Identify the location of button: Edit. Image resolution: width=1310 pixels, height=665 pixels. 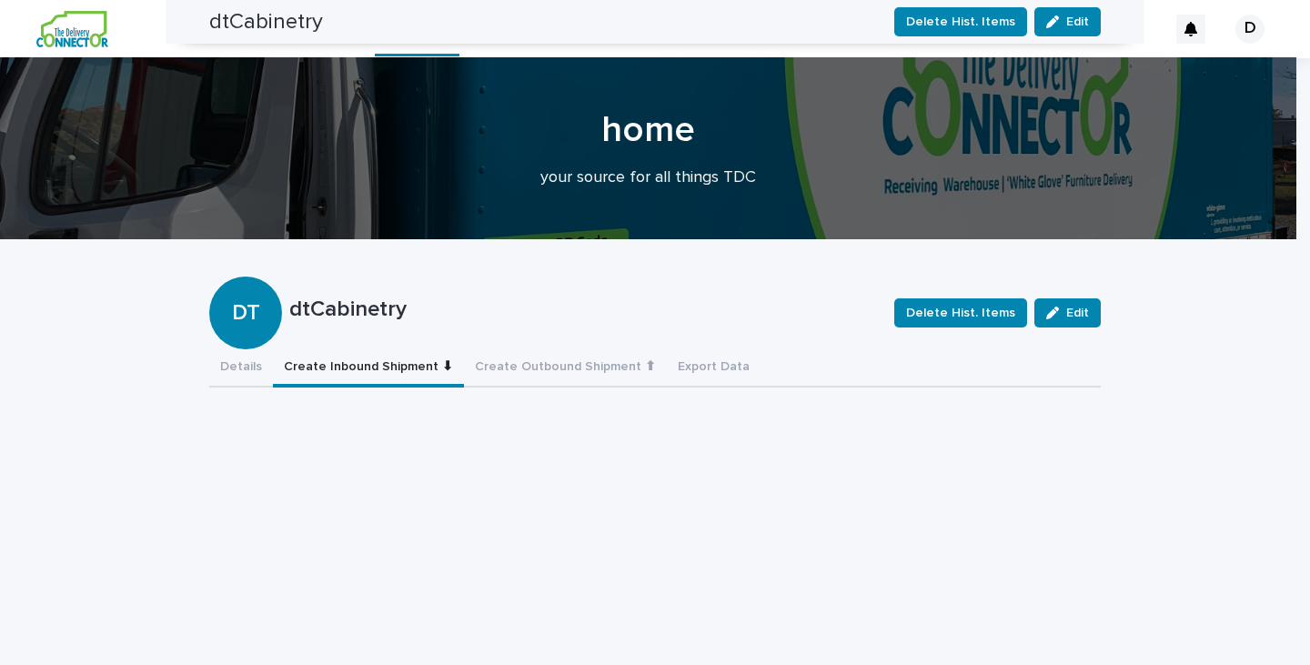
(1067, 313).